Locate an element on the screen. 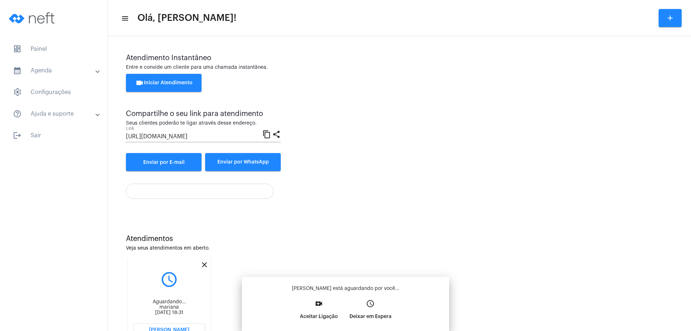  div: Aguardando... is located at coordinates (169, 302).